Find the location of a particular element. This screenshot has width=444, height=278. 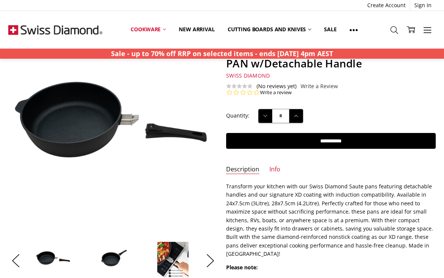

label: Quantity: is located at coordinates (238, 116).